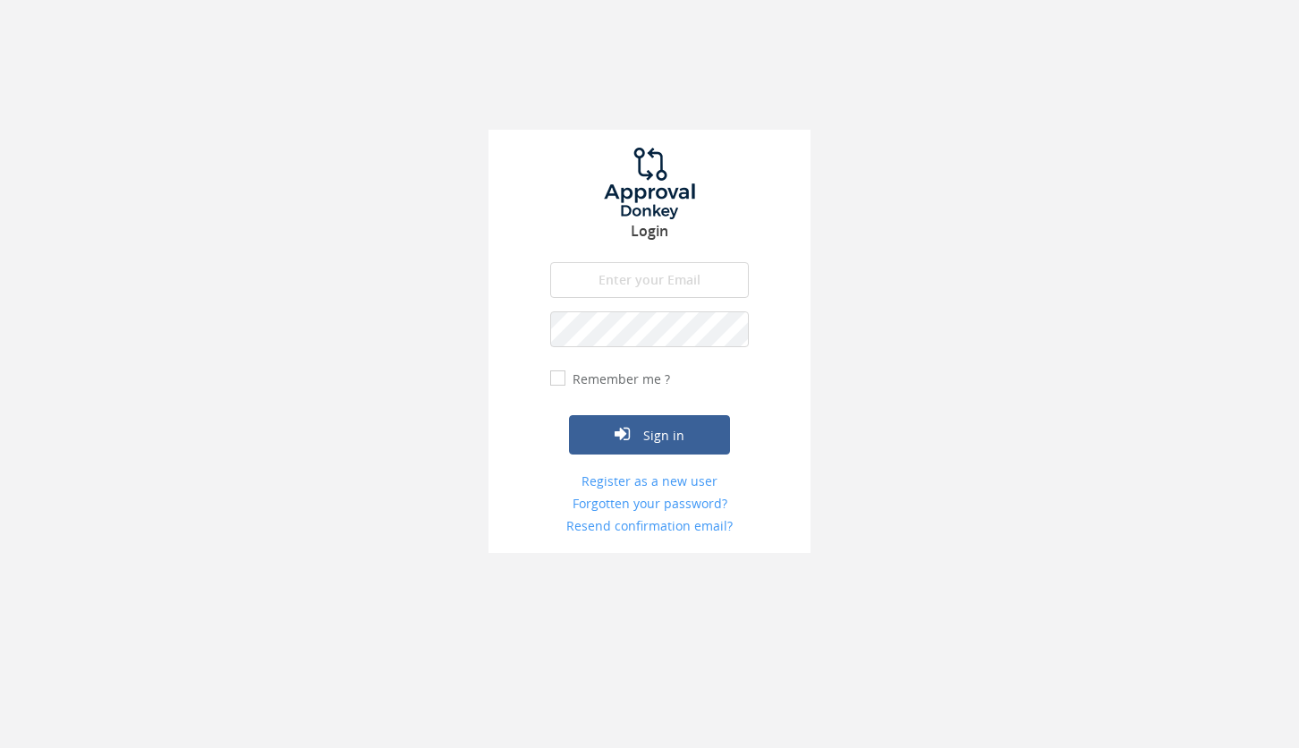 The height and width of the screenshot is (748, 1299). Describe the element at coordinates (619, 379) in the screenshot. I see `label: Remember me ?` at that location.